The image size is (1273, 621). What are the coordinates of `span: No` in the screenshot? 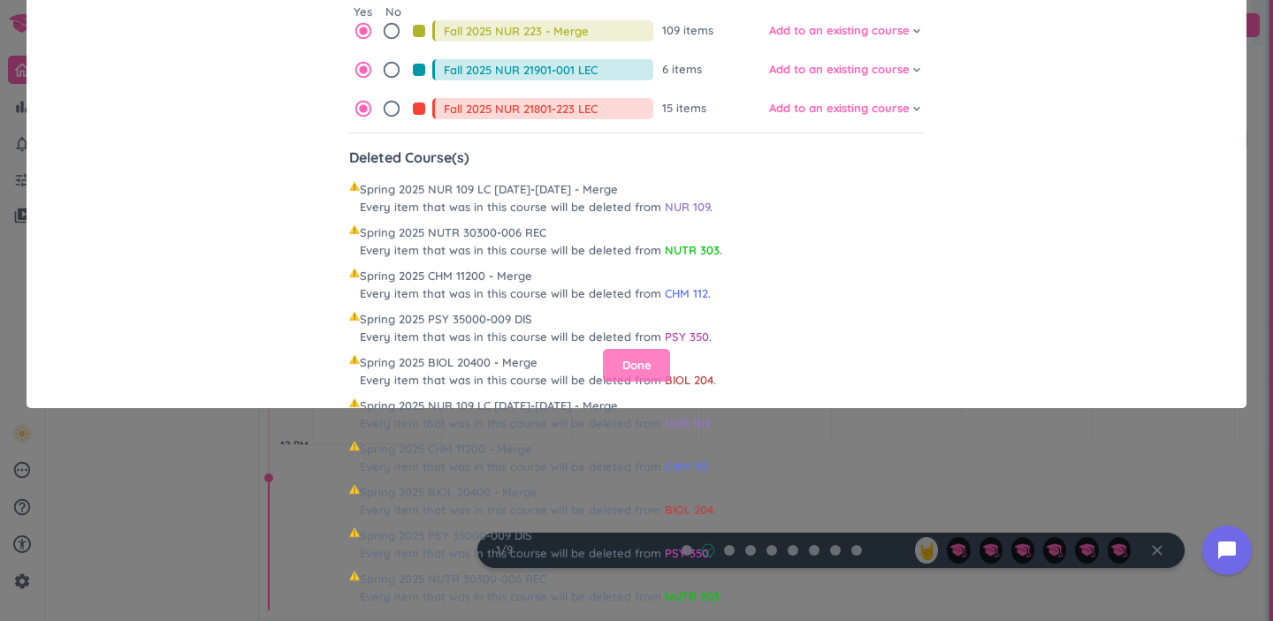 It's located at (393, 12).